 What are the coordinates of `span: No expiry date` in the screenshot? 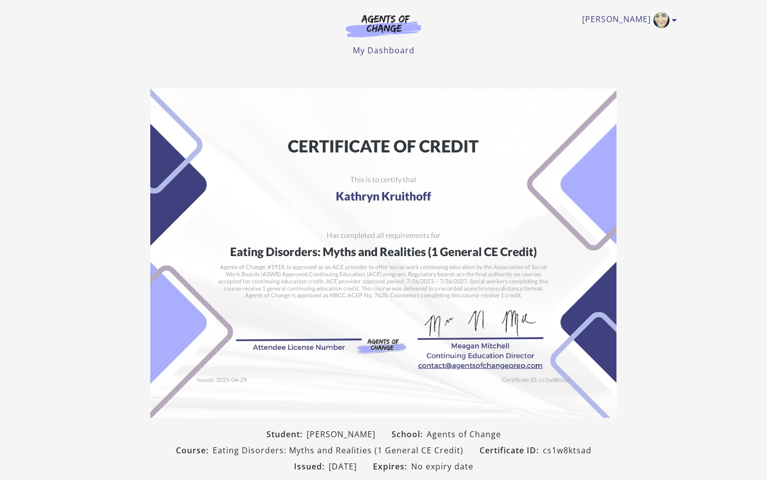 It's located at (442, 466).